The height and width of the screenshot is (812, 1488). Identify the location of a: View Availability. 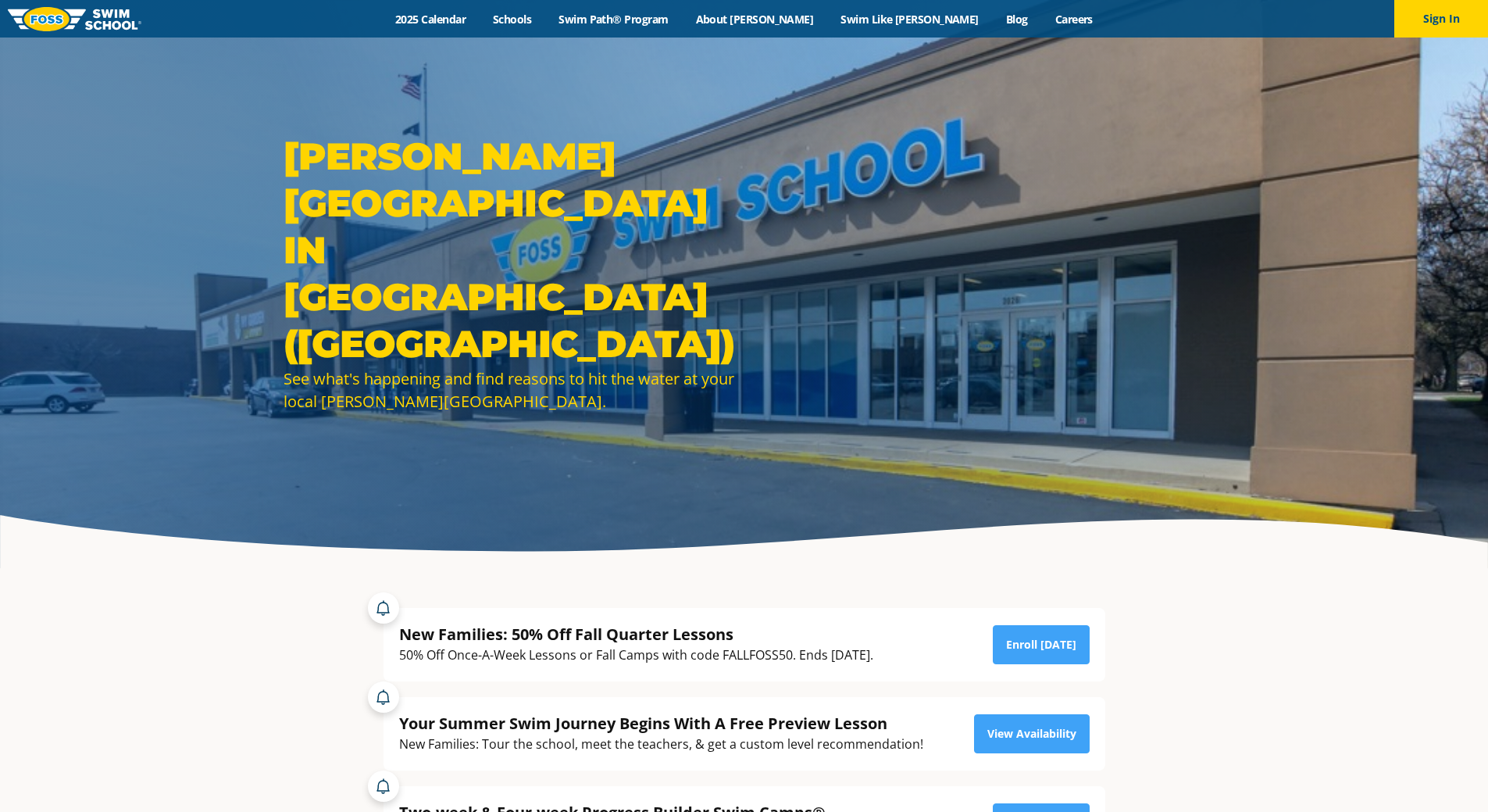
(1032, 733).